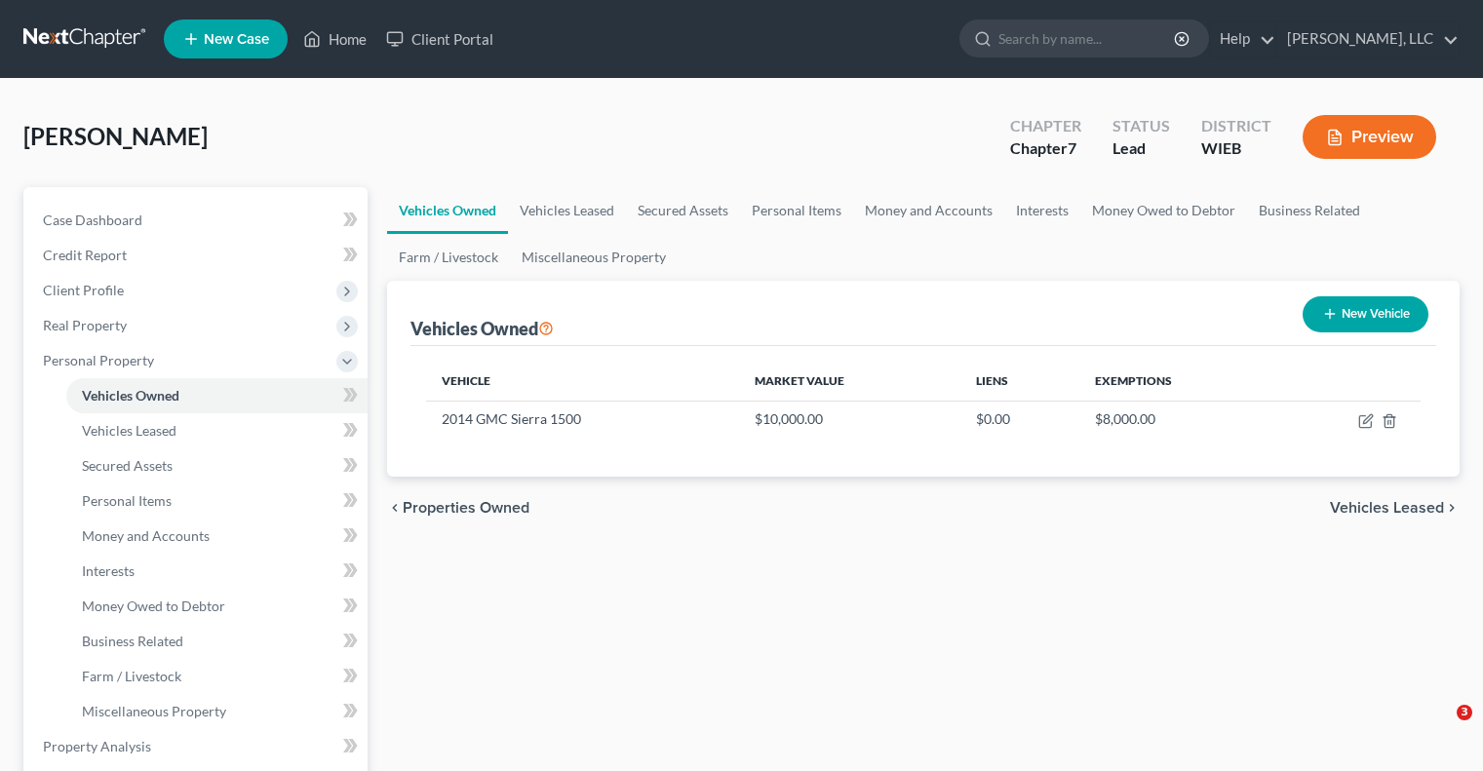 This screenshot has width=1483, height=771. What do you see at coordinates (127, 500) in the screenshot?
I see `span: Personal Items` at bounding box center [127, 500].